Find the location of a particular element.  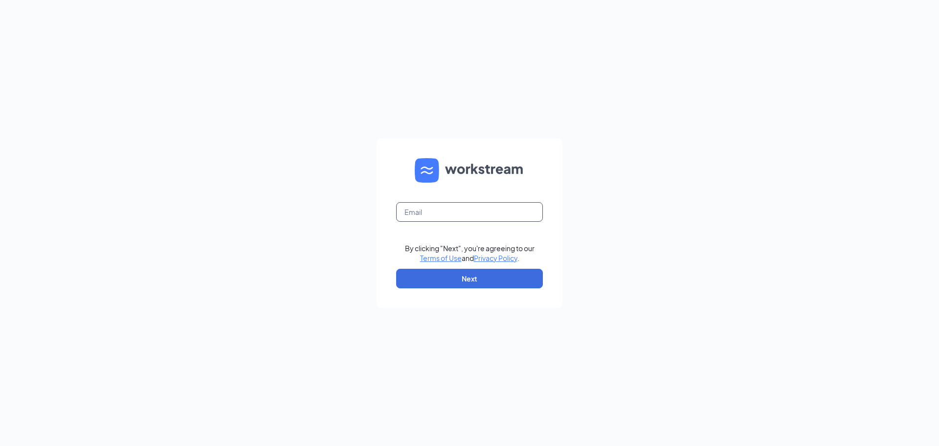

div: By clicking "Next", you're agreeing to our and . is located at coordinates (470, 253).